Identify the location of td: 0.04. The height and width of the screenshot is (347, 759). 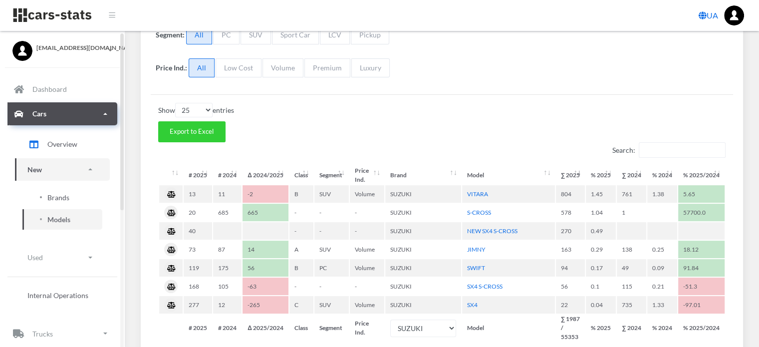
(601, 304).